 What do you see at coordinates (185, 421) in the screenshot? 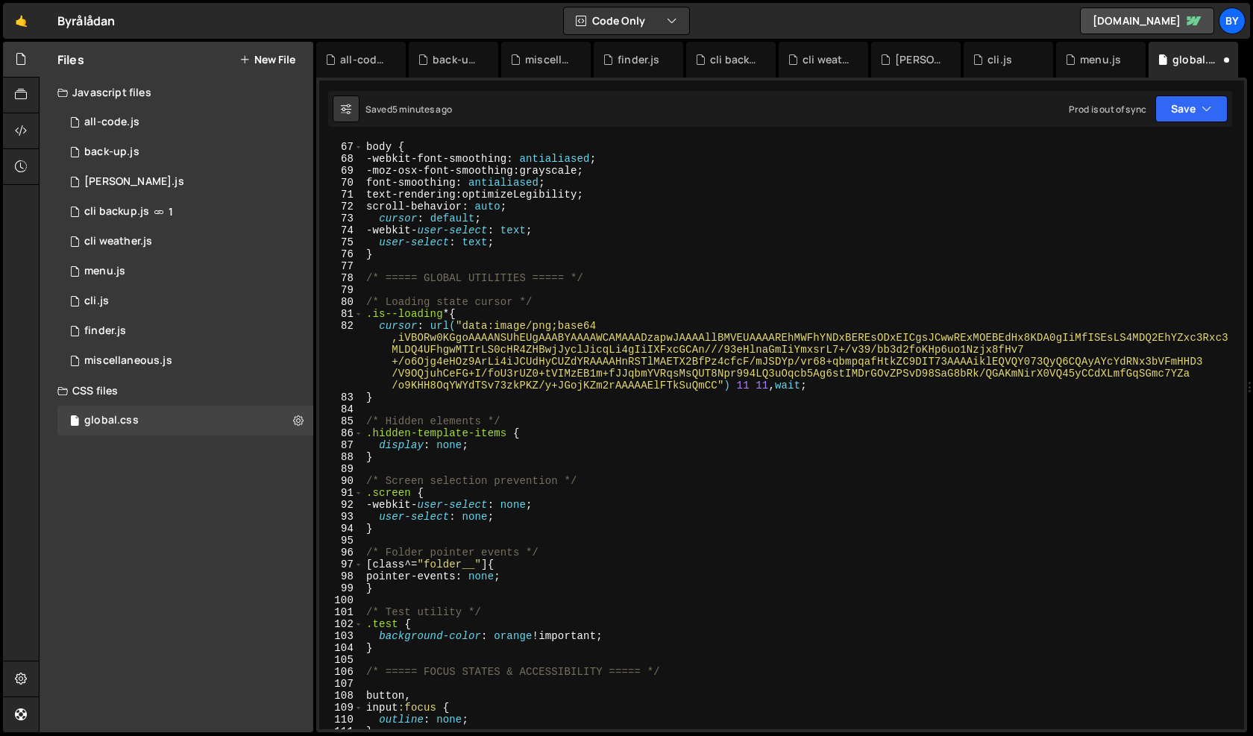
I see `div: 10338/24192.css` at bounding box center [185, 421].